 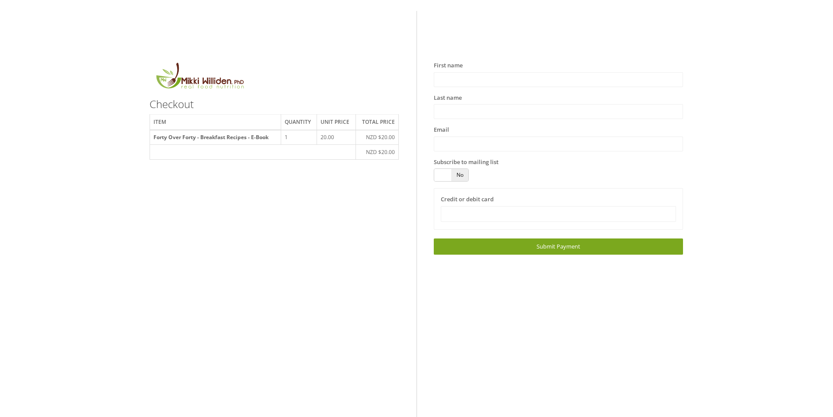 I want to click on label: Email, so click(x=441, y=130).